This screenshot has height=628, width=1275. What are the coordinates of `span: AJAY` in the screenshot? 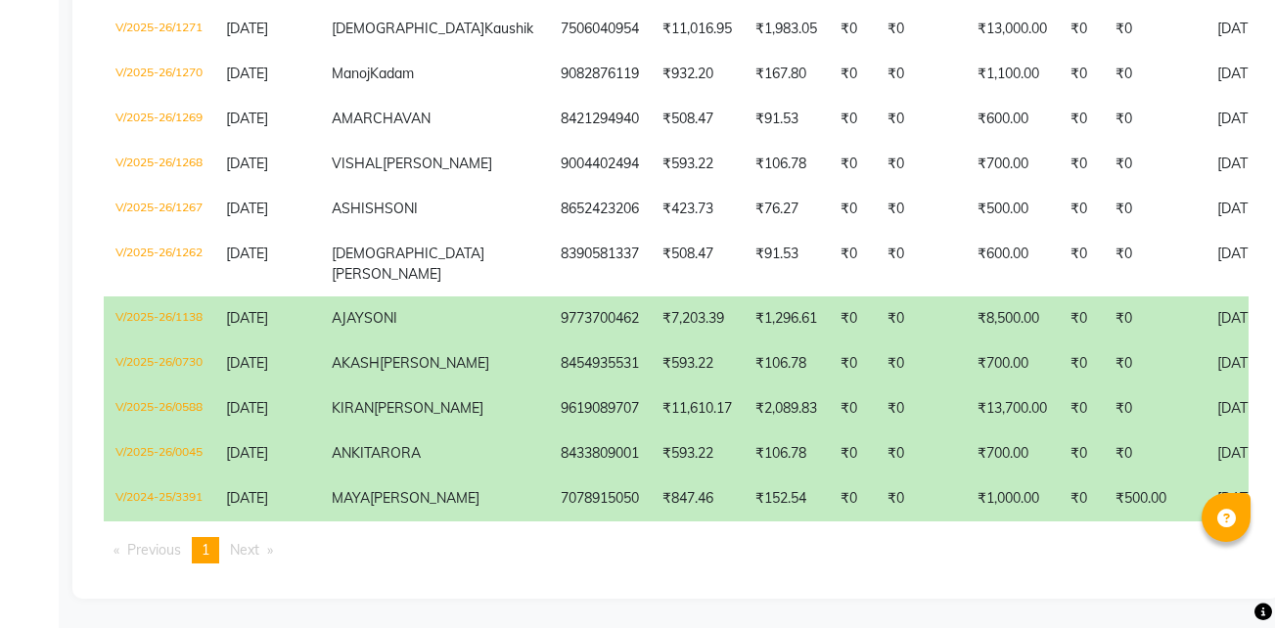 It's located at (347, 318).